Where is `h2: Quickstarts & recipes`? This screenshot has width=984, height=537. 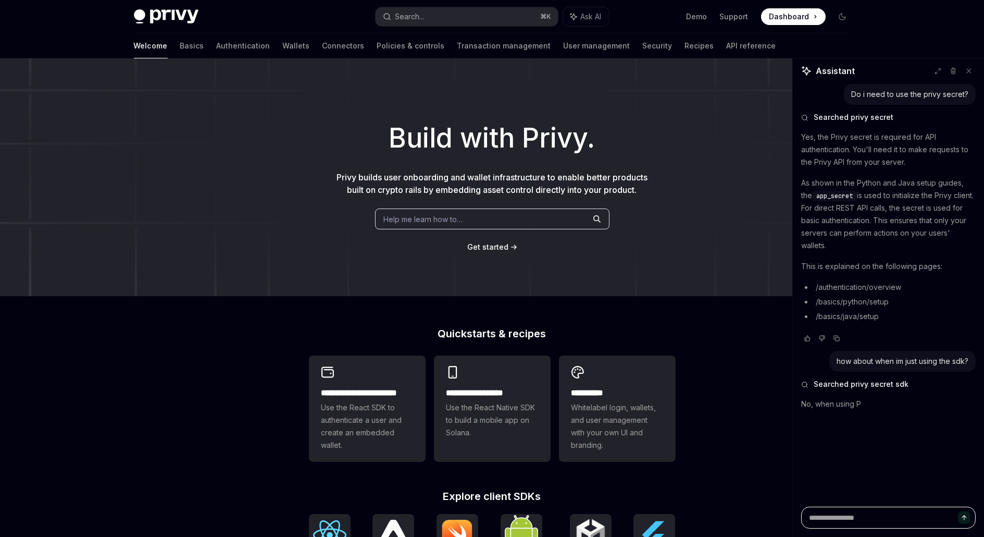 h2: Quickstarts & recipes is located at coordinates (492, 333).